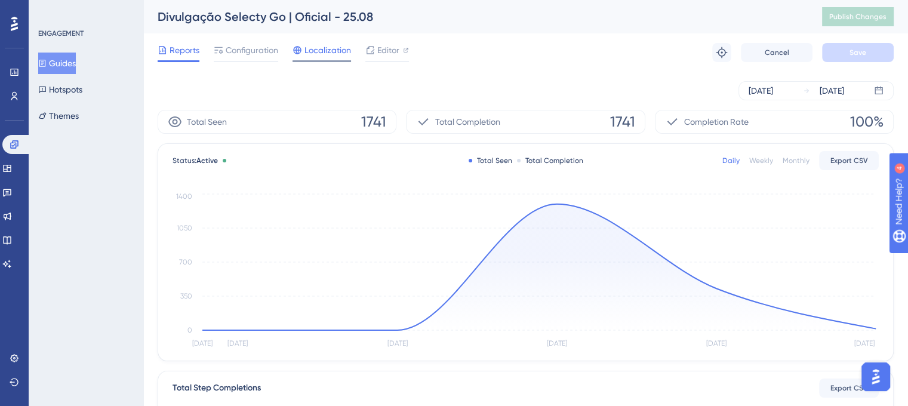 The width and height of the screenshot is (908, 406). I want to click on button: Cancel, so click(777, 53).